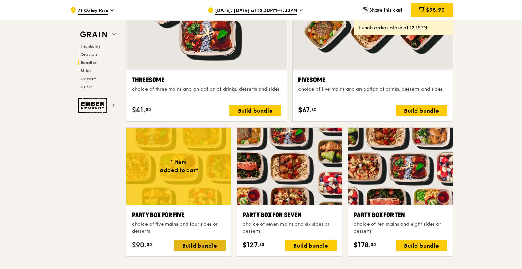  I want to click on span: $41., so click(139, 110).